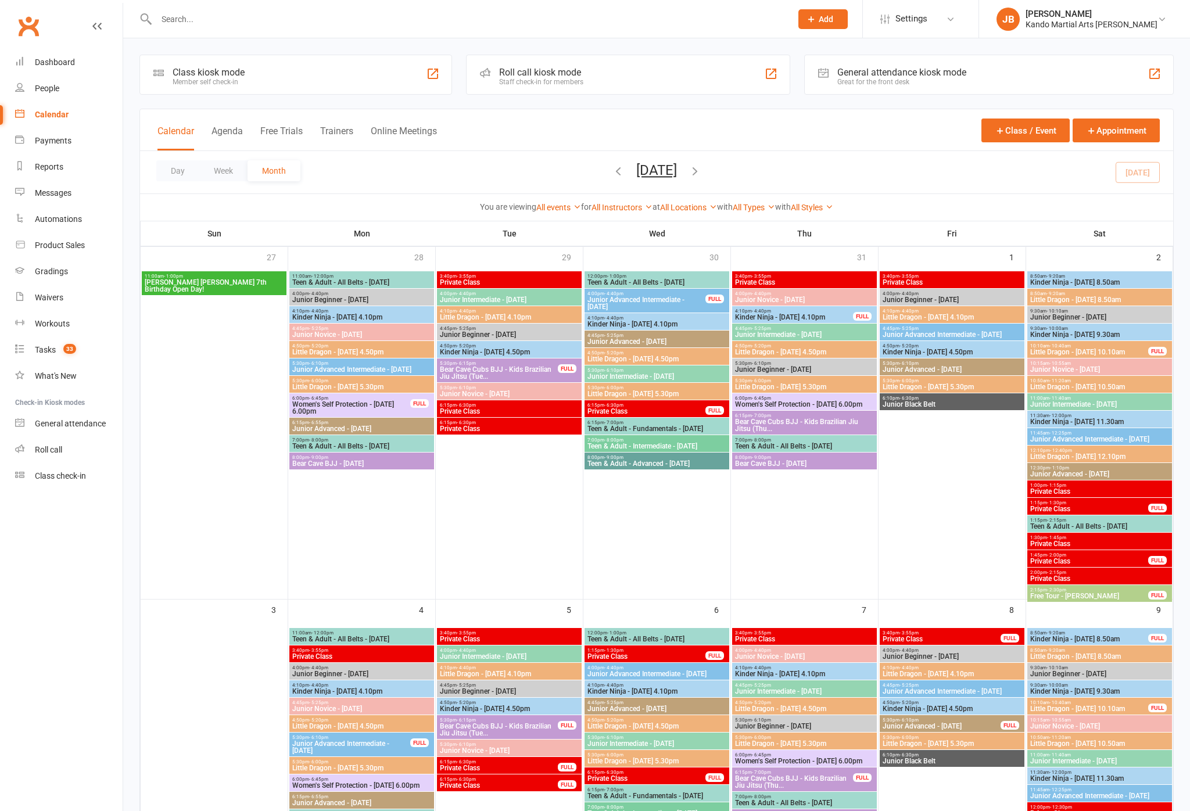 The width and height of the screenshot is (1190, 811). I want to click on span: 11:30am, so click(1100, 416).